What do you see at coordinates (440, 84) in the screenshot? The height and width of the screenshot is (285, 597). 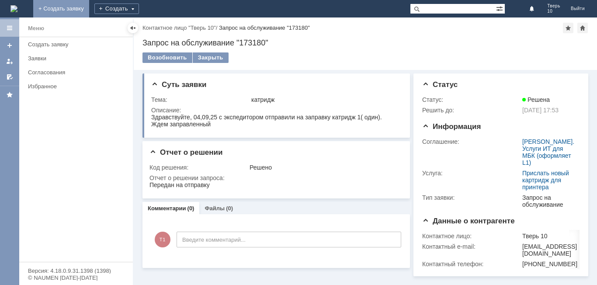 I see `span: Статус` at bounding box center [440, 84].